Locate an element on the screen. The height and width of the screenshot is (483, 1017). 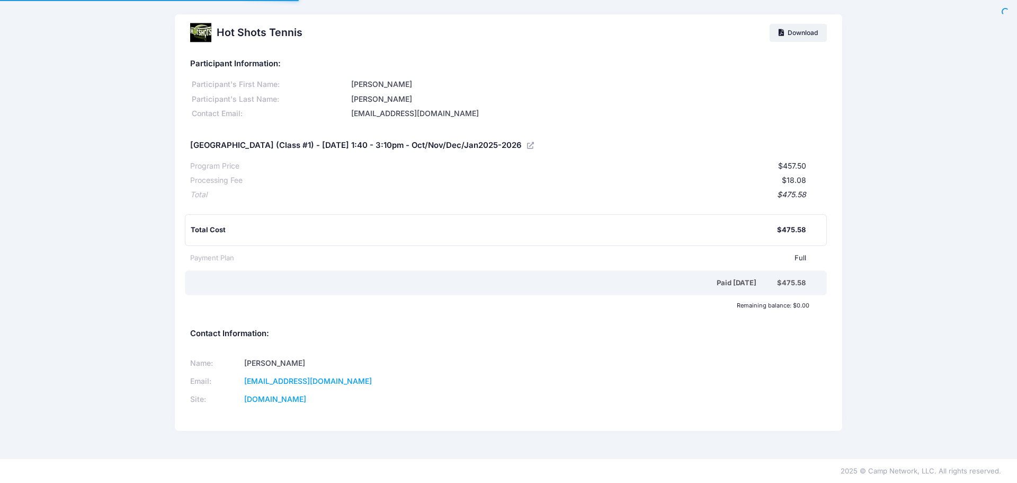
div: $18.08 is located at coordinates (524, 180).